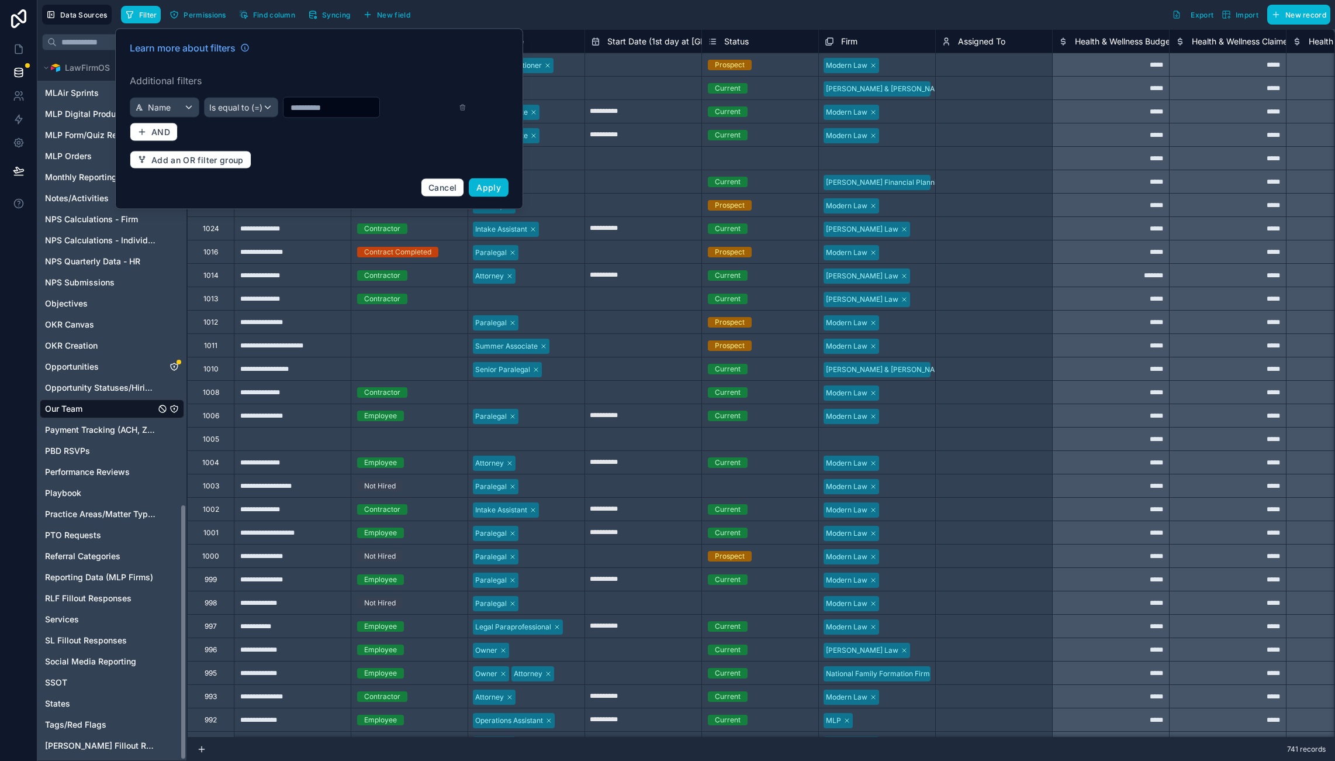  What do you see at coordinates (198, 15) in the screenshot?
I see `button: Permissions` at bounding box center [198, 15].